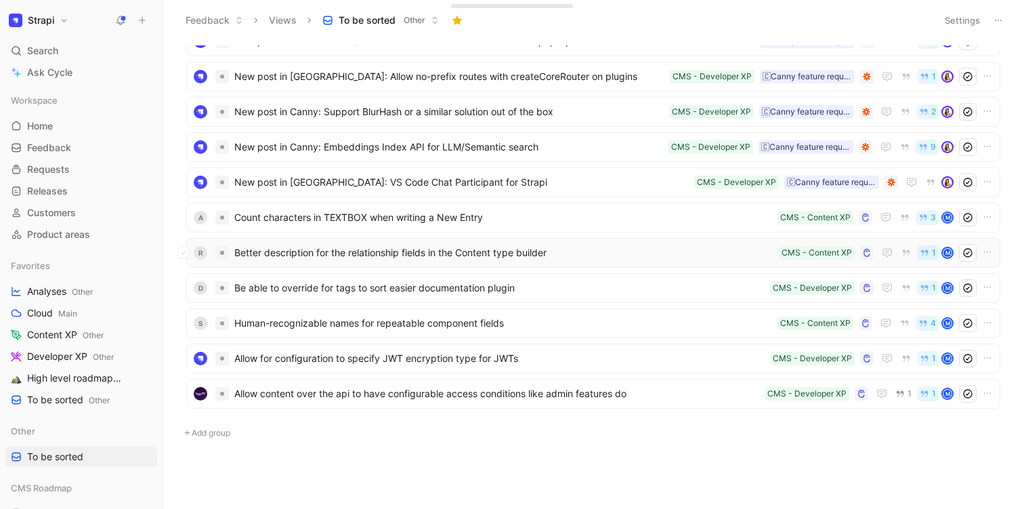 The height and width of the screenshot is (509, 1024). What do you see at coordinates (81, 126) in the screenshot?
I see `a: Home` at bounding box center [81, 126].